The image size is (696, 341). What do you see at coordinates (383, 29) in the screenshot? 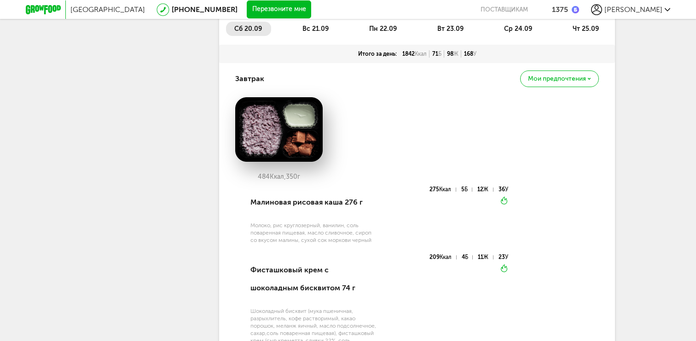
I see `span: пн 22.09` at bounding box center [383, 29].